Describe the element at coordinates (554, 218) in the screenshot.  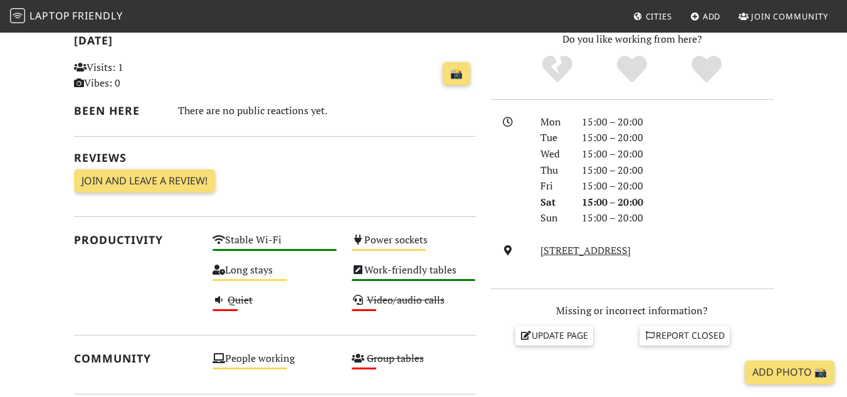
I see `div: Sun` at that location.